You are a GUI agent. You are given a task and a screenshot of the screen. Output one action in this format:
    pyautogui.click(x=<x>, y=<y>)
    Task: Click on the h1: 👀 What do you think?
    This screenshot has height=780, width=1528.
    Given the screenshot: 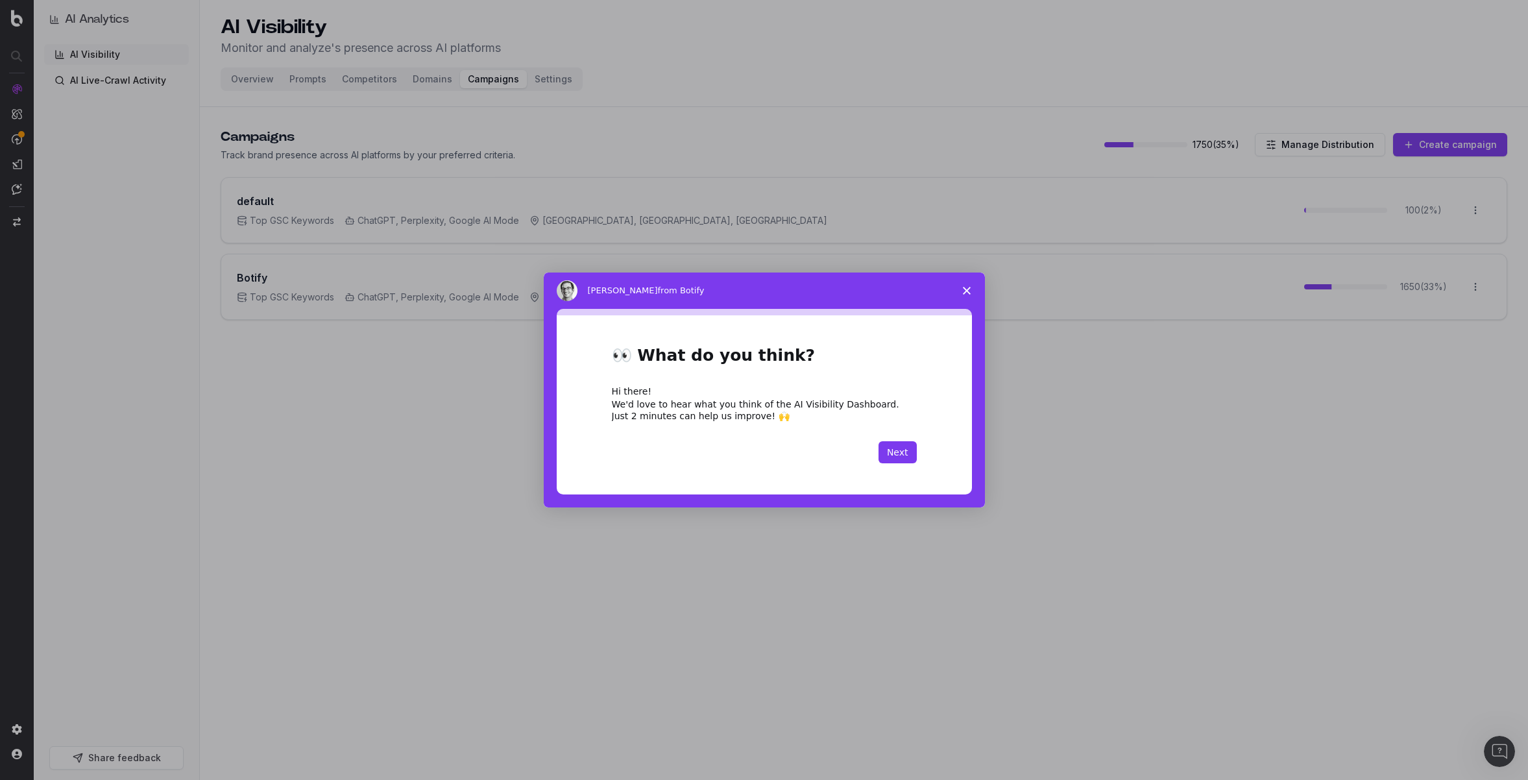 What is the action you would take?
    pyautogui.click(x=764, y=359)
    